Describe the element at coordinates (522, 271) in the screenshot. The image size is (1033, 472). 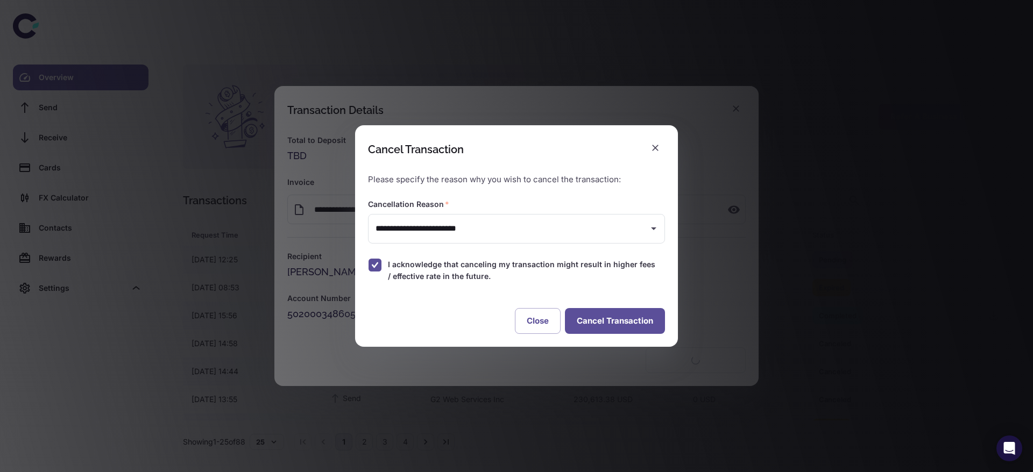
I see `span: I acknowledge that canceling my transaction might result in higher fees / effective rate in the f...` at that location.